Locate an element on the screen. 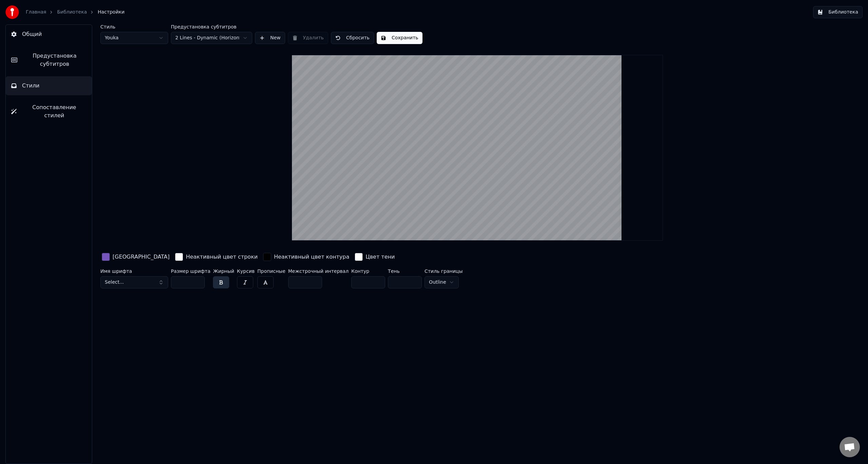  label: Контур is located at coordinates (368, 271).